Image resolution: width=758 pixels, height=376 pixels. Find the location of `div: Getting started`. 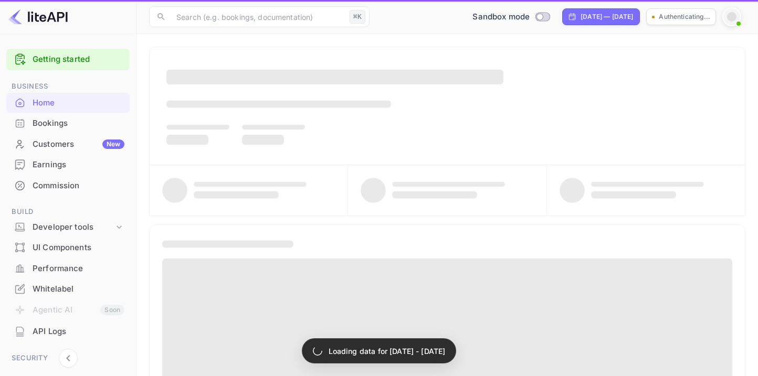

div: Getting started is located at coordinates (68, 59).